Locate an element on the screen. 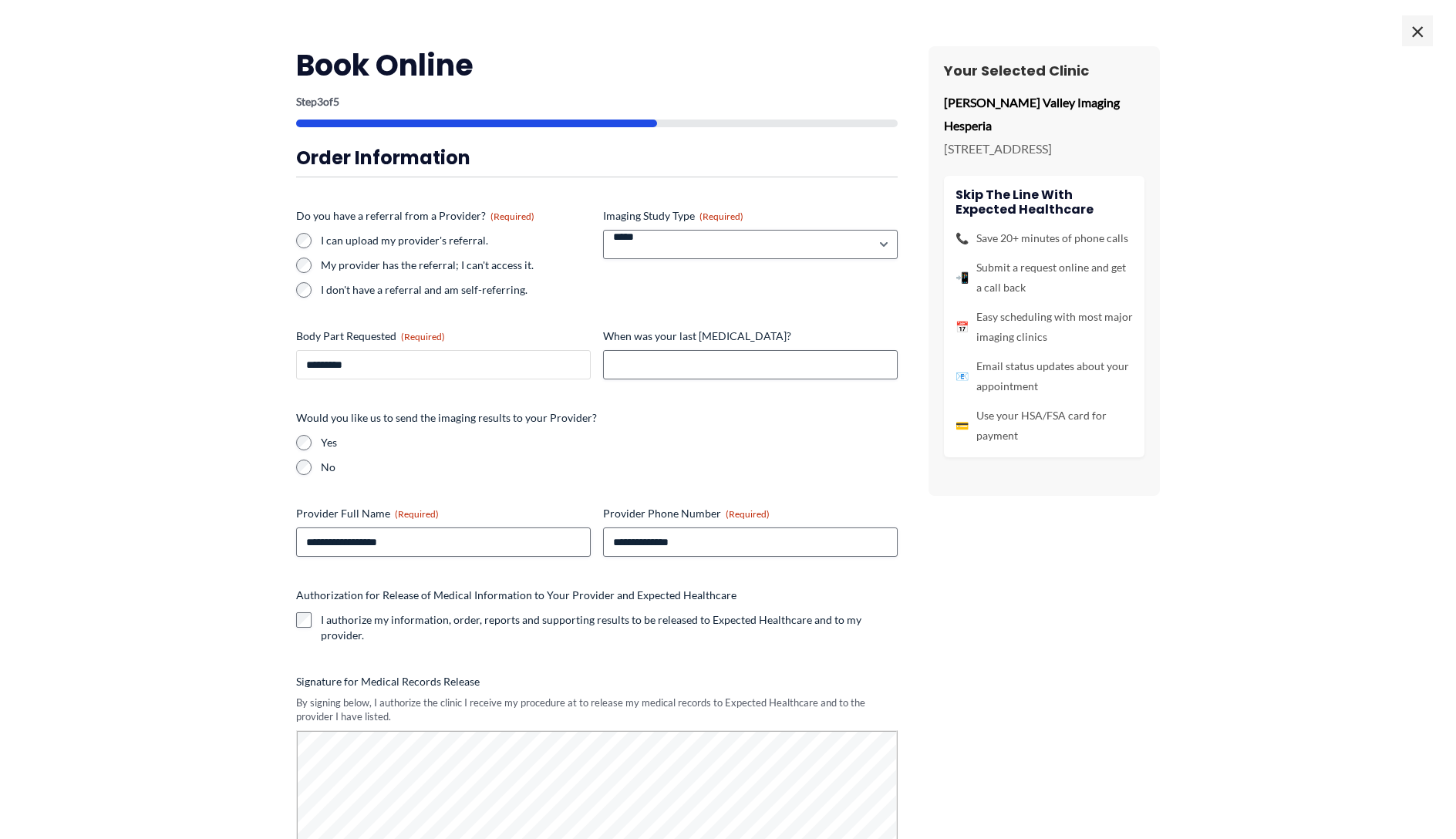 The image size is (1456, 839). li: Save 20+ minutes of phone calls is located at coordinates (1044, 239).